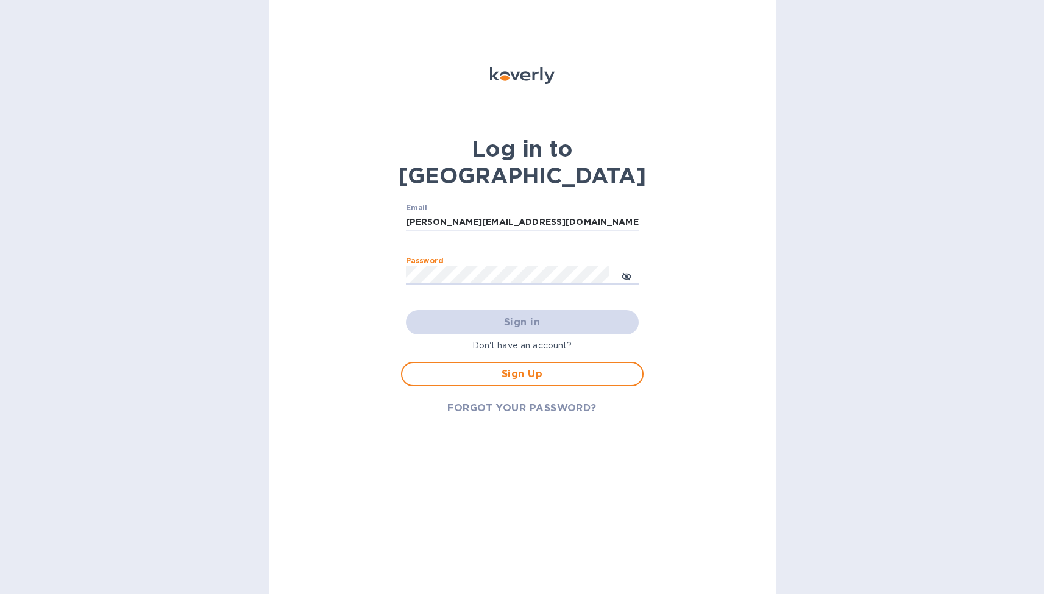 This screenshot has width=1044, height=594. I want to click on label: Password, so click(424, 262).